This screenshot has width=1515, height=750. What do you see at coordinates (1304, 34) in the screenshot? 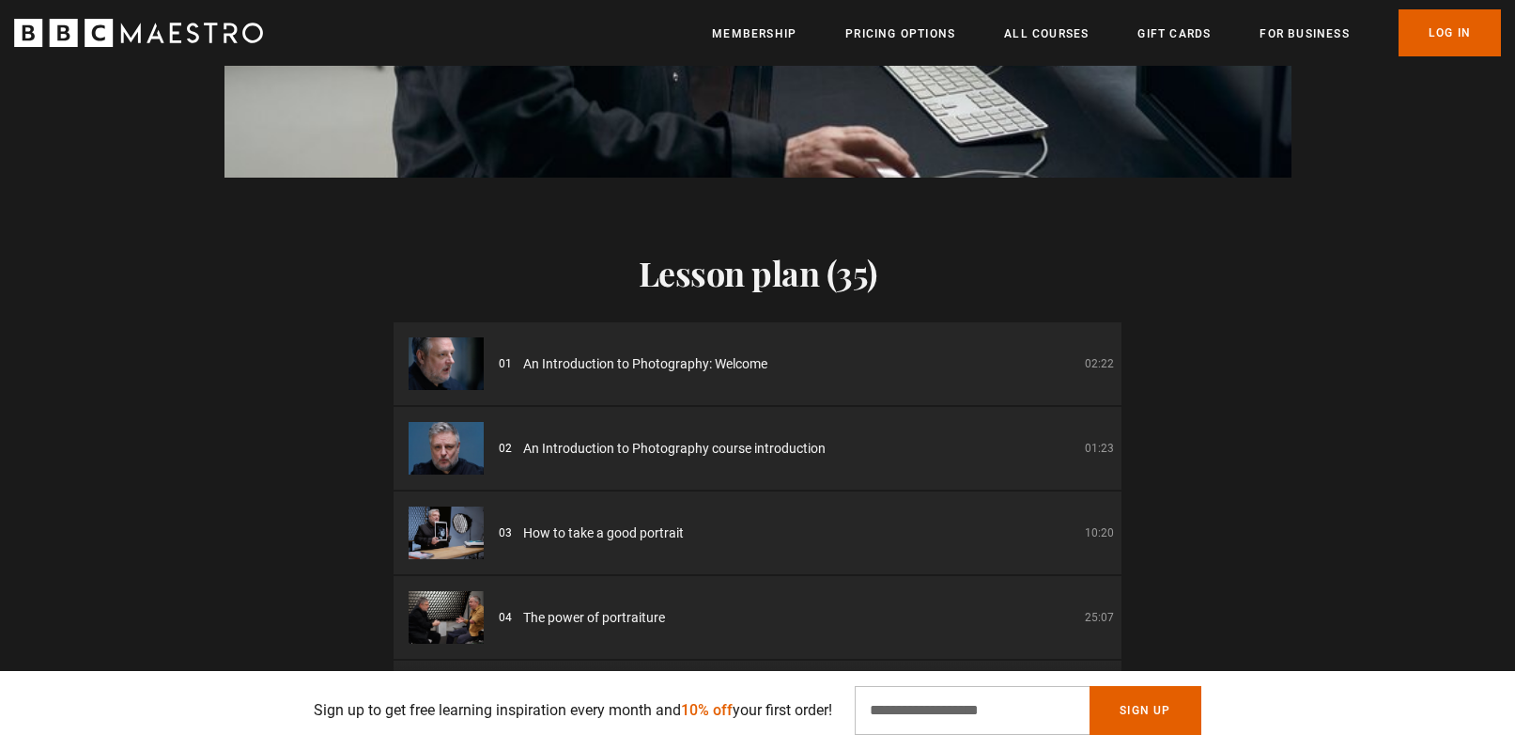
I see `a: For business` at bounding box center [1304, 34].